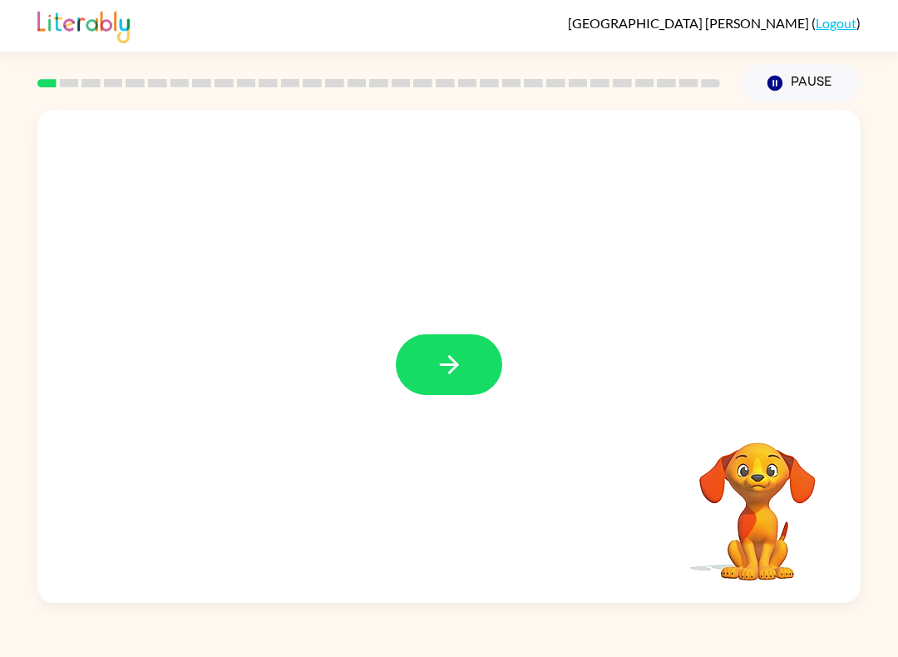 This screenshot has width=898, height=657. I want to click on a: Logout, so click(836, 22).